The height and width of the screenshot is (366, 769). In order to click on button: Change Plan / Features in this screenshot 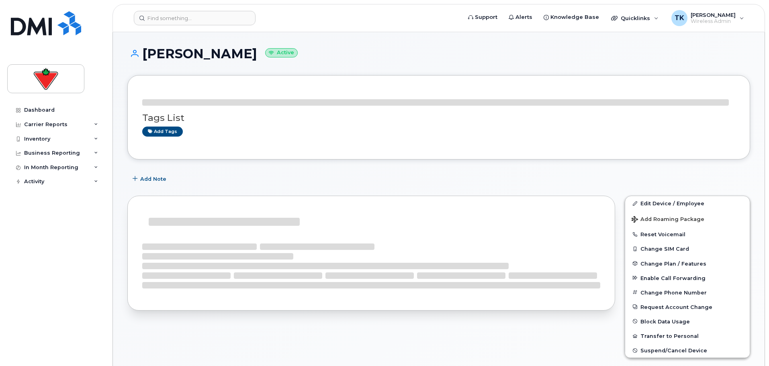, I will do `click(688, 264)`.